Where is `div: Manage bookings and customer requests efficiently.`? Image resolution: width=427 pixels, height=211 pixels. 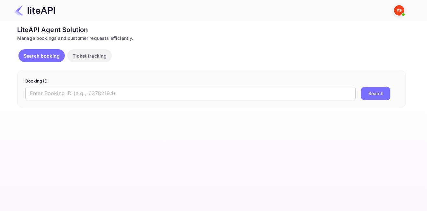
div: Manage bookings and customer requests efficiently. is located at coordinates (212, 38).